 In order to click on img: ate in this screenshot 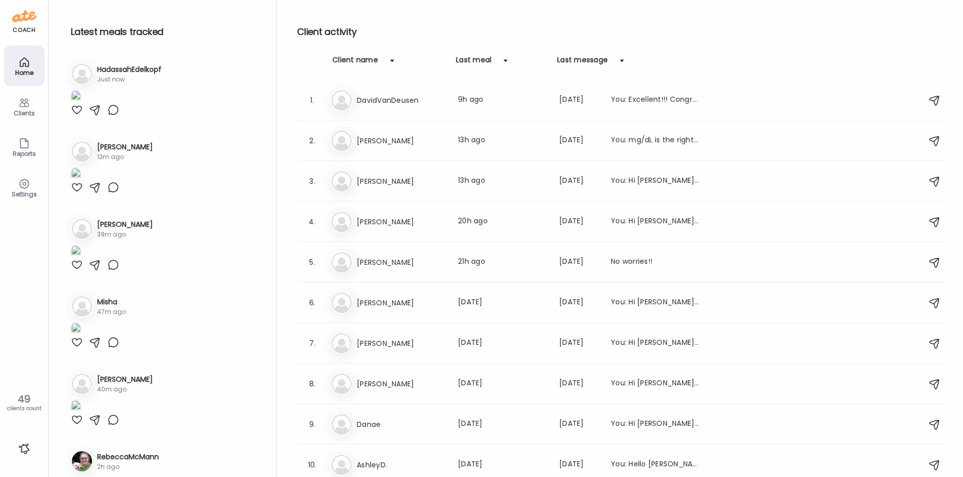, I will do `click(24, 16)`.